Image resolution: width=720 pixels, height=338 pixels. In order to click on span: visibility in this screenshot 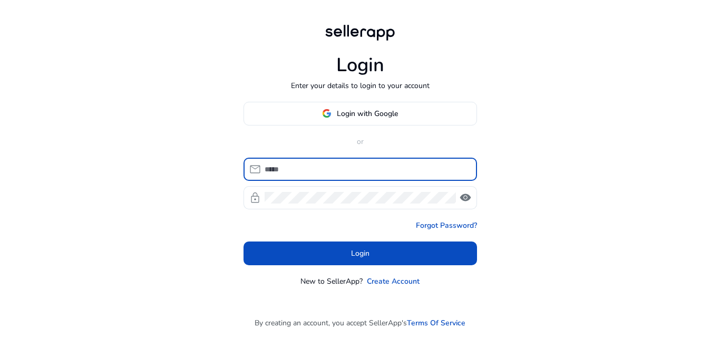, I will do `click(465, 198)`.